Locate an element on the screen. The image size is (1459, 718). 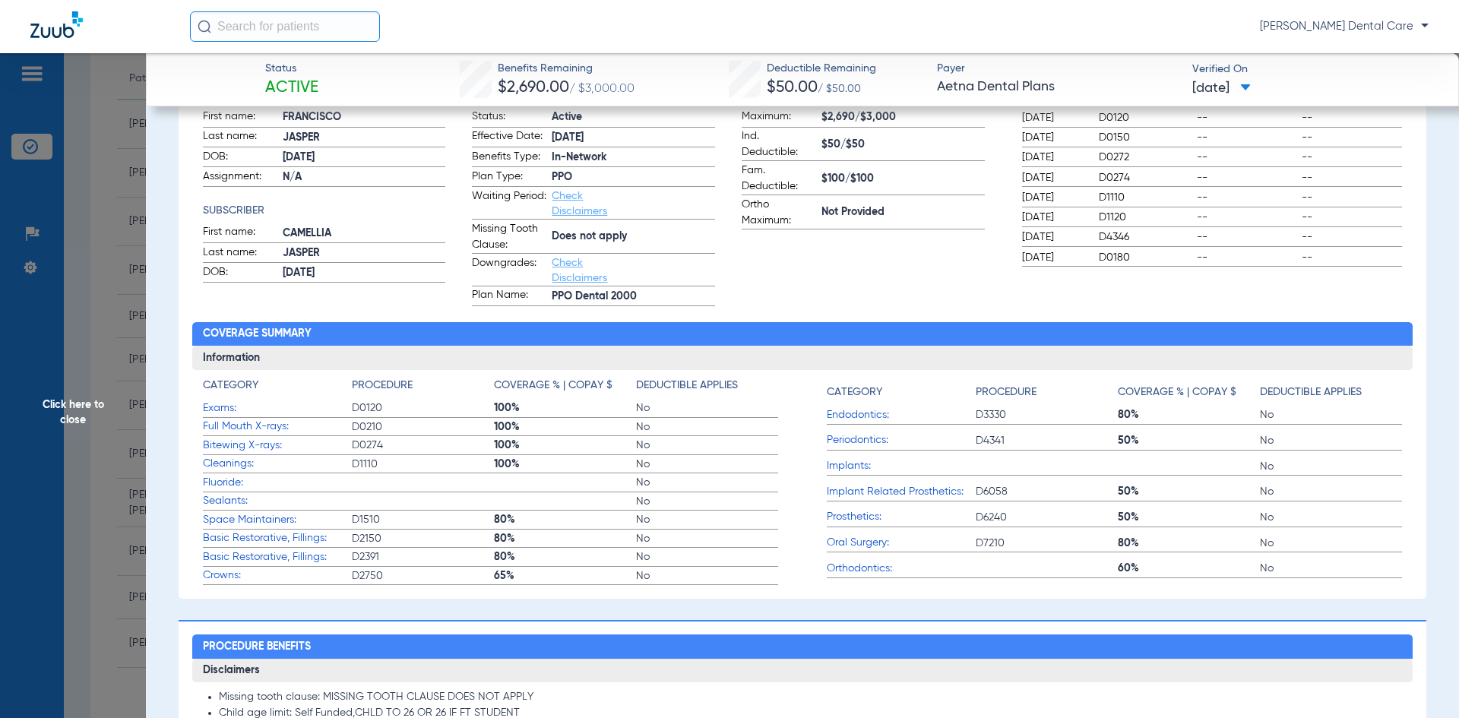
span: N/A is located at coordinates (364, 177).